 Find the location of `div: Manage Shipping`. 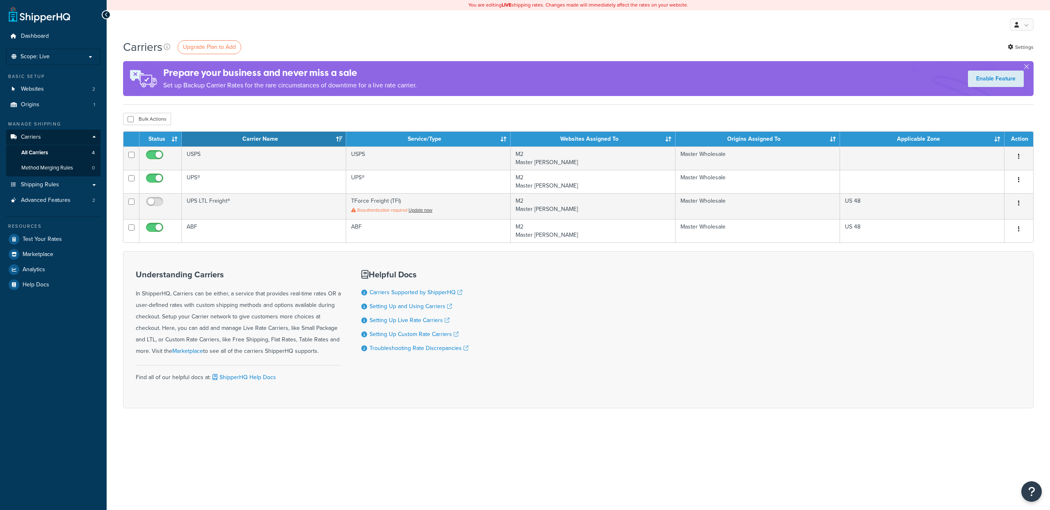

div: Manage Shipping is located at coordinates (53, 124).